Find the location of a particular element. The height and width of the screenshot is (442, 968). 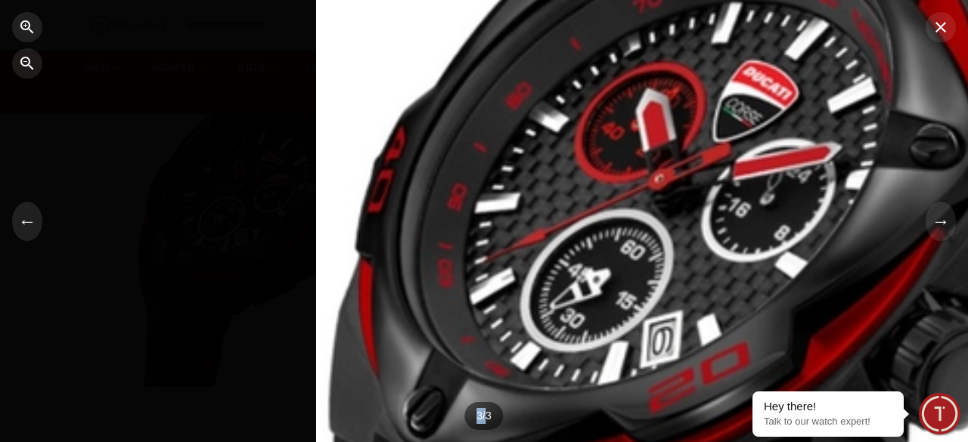

div: 3 / 3 is located at coordinates (483, 416).